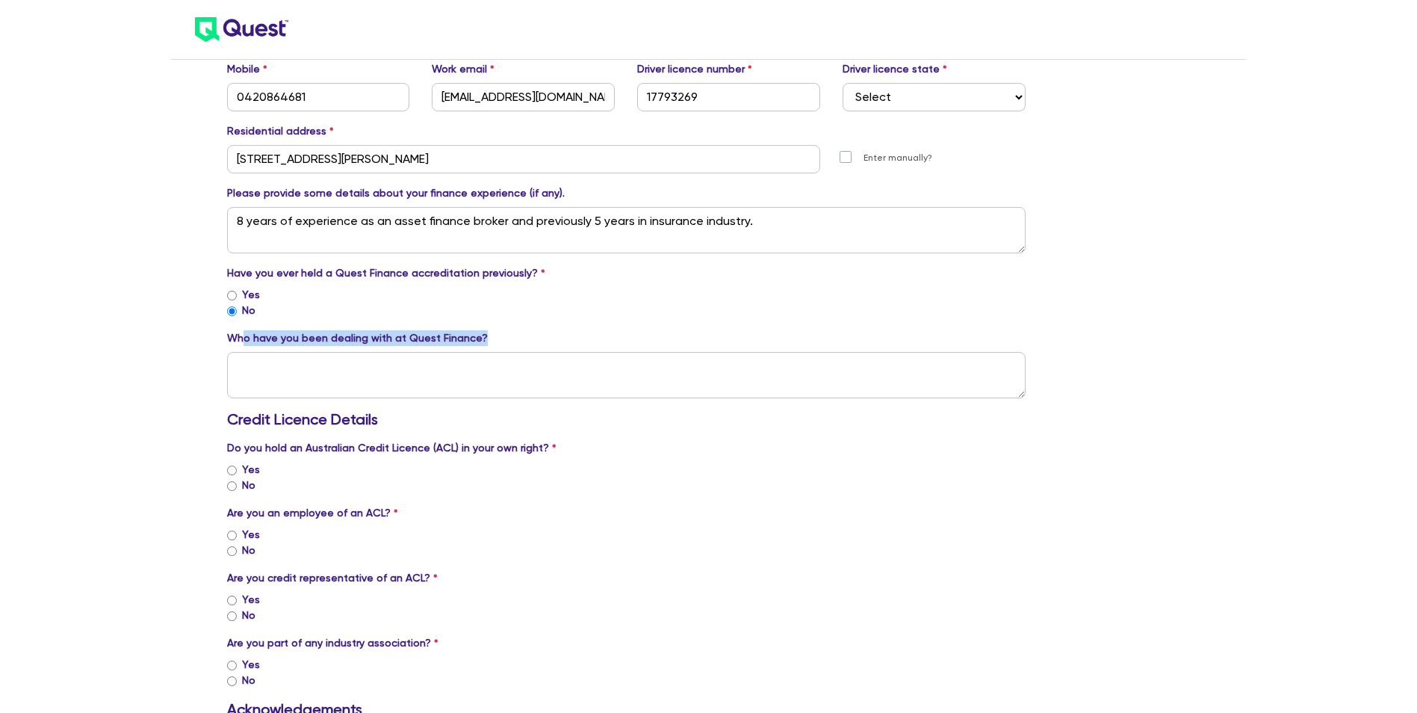 The image size is (1417, 713). What do you see at coordinates (332, 577) in the screenshot?
I see `label: Are you credit representative of an ACL?` at bounding box center [332, 577].